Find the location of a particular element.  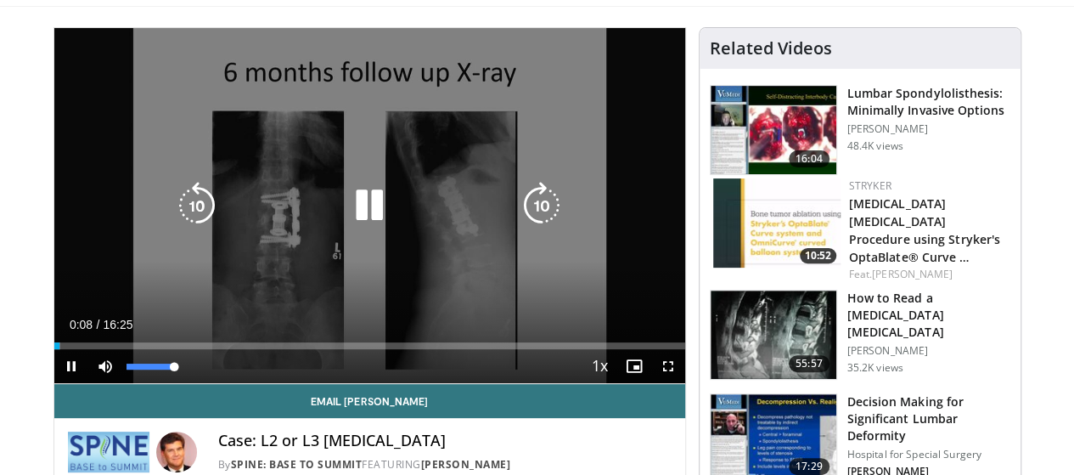

span: 10:52 is located at coordinates (818, 256).